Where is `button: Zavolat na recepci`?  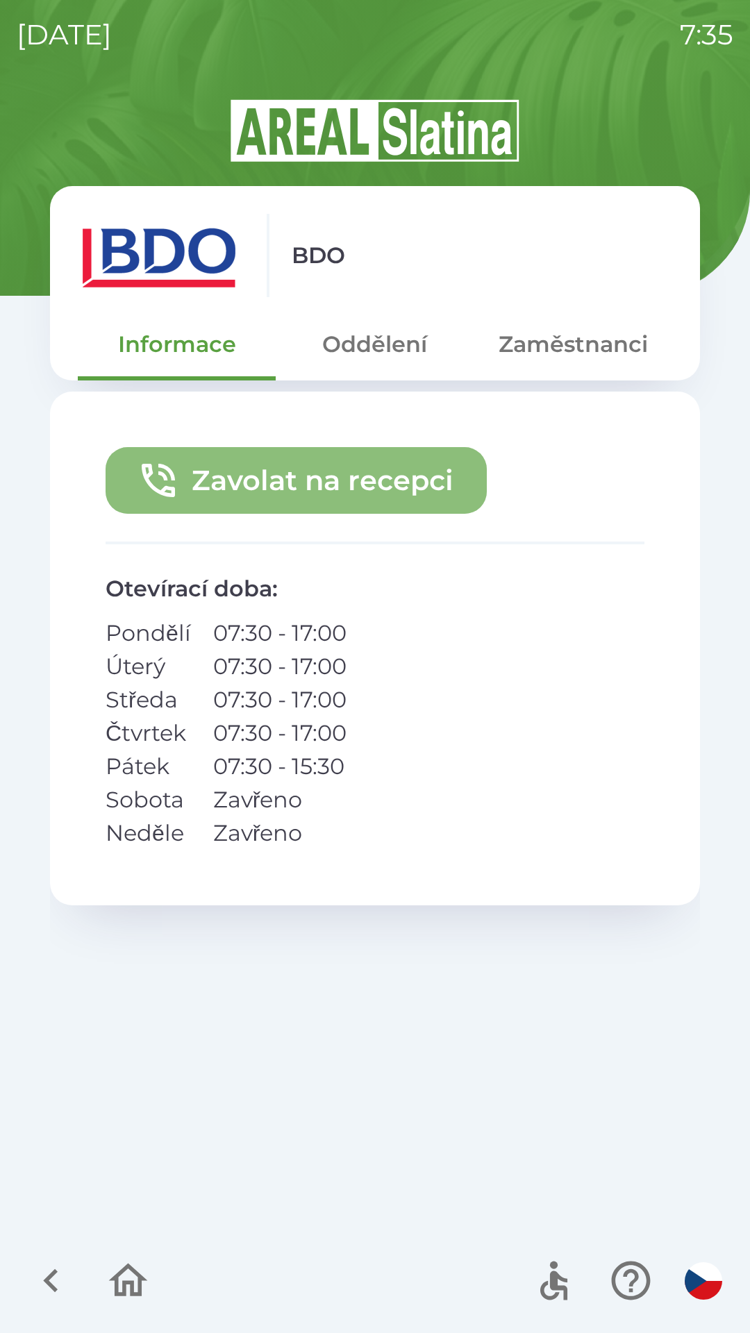
button: Zavolat na recepci is located at coordinates (296, 480).